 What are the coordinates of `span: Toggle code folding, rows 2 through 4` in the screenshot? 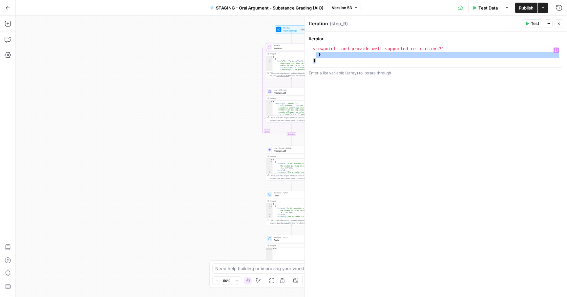 It's located at (271, 59).